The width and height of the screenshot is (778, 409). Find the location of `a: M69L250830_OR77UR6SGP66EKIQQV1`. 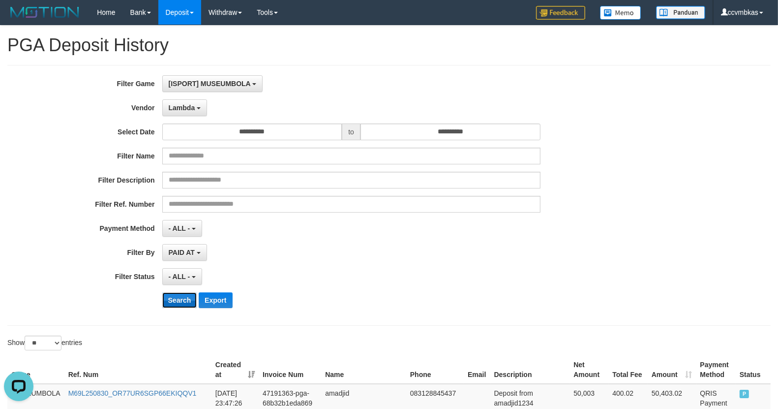

a: M69L250830_OR77UR6SGP66EKIQQV1 is located at coordinates (132, 393).